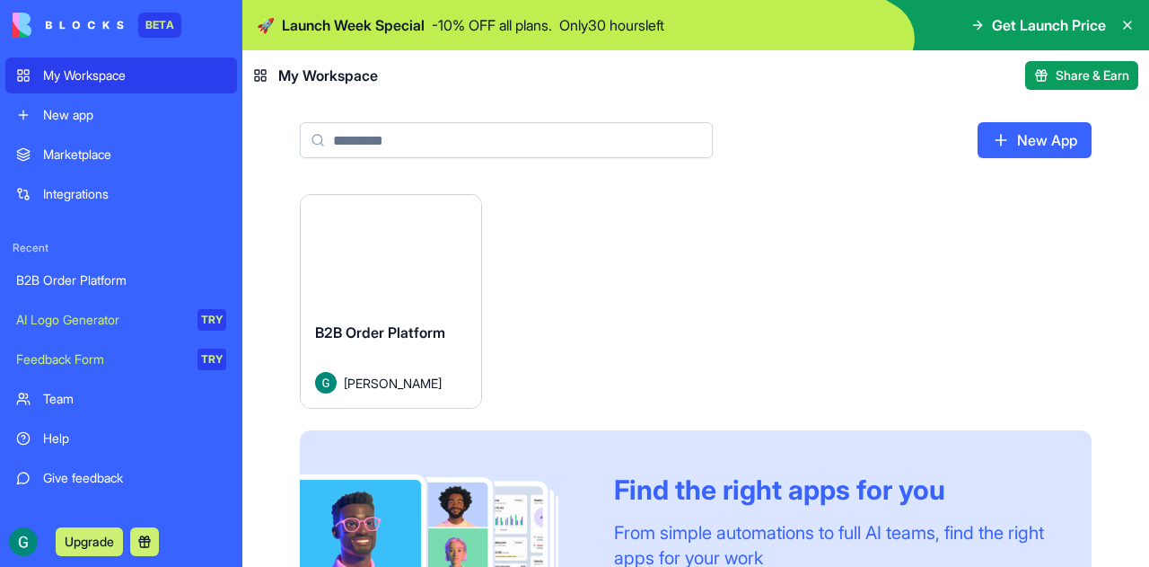  What do you see at coordinates (135, 478) in the screenshot?
I see `div: Give feedback` at bounding box center [135, 478].